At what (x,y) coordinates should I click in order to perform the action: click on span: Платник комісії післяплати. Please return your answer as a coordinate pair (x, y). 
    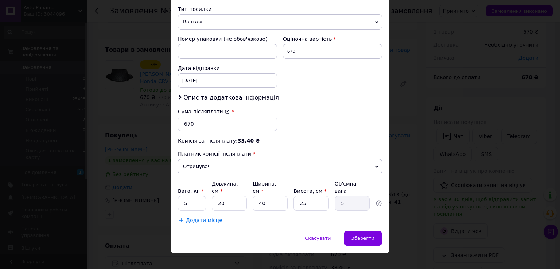
    Looking at the image, I should click on (214, 154).